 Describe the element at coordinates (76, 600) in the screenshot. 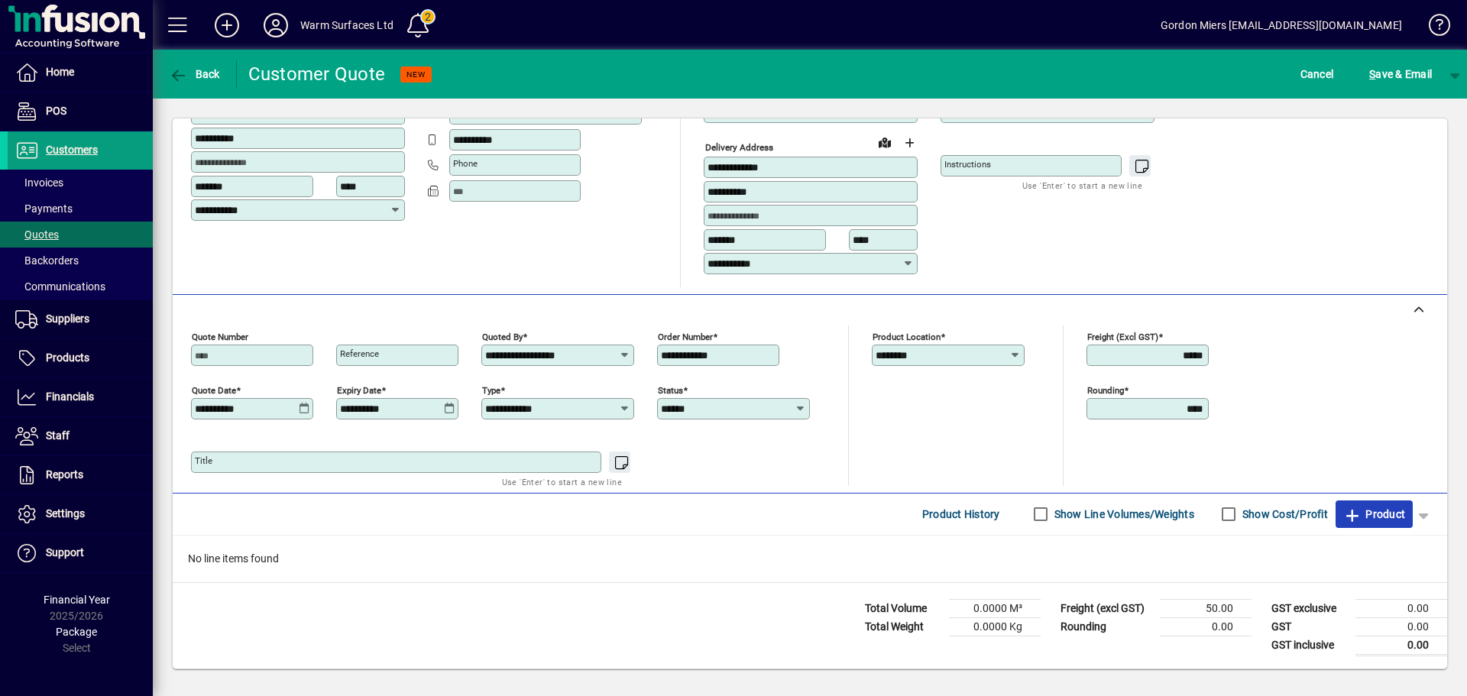

I see `span: Financial Year` at that location.